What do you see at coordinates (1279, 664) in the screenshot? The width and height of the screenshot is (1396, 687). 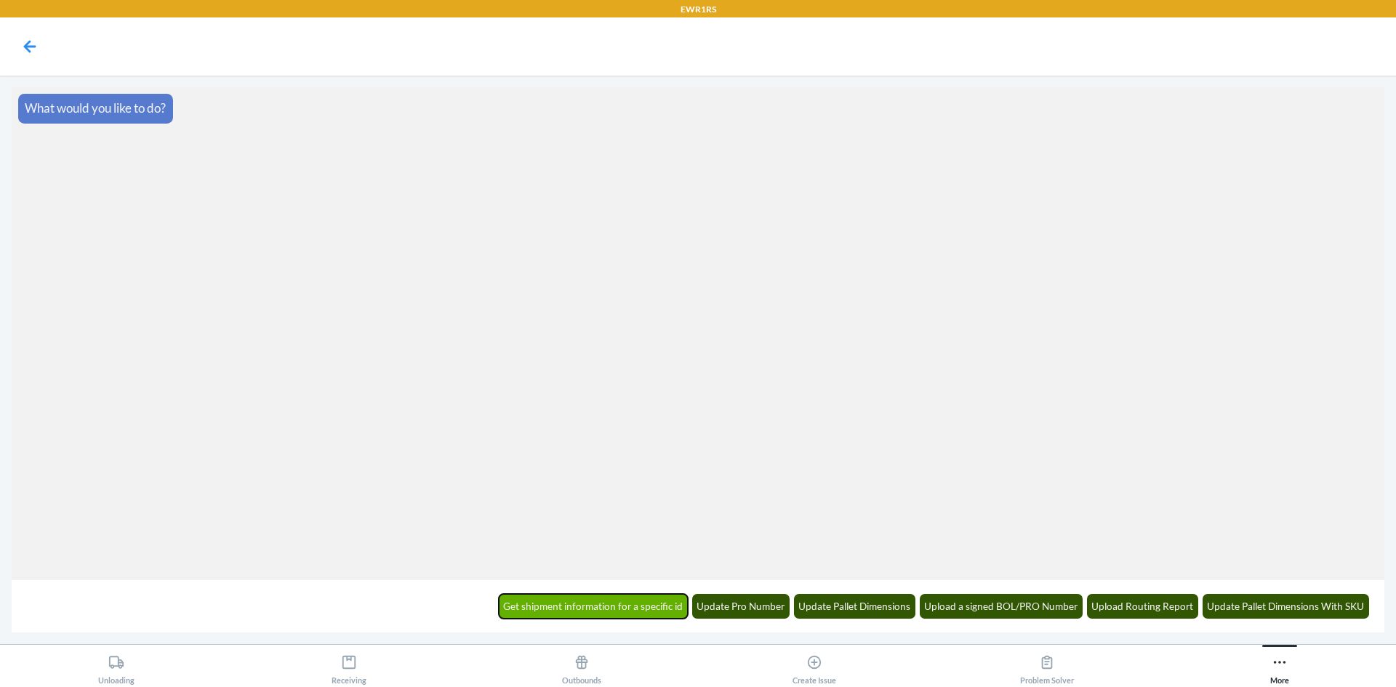 I see `button: More` at bounding box center [1279, 664].